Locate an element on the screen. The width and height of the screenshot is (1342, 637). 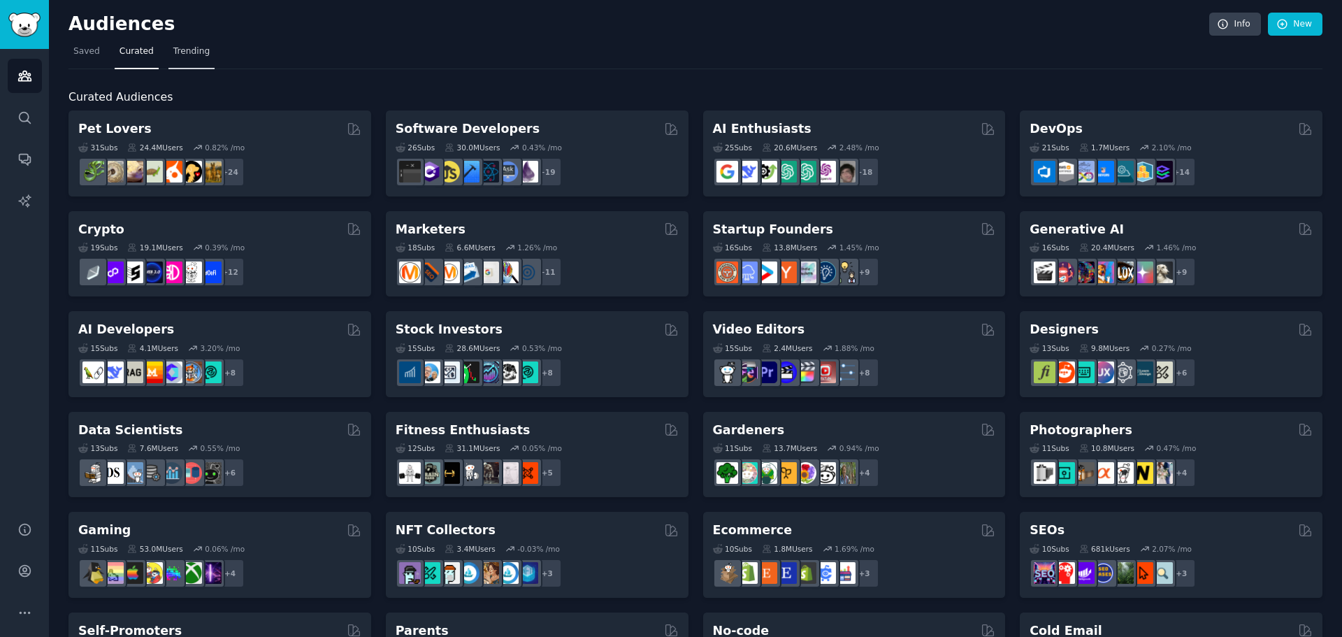
a: Trending is located at coordinates (192, 55).